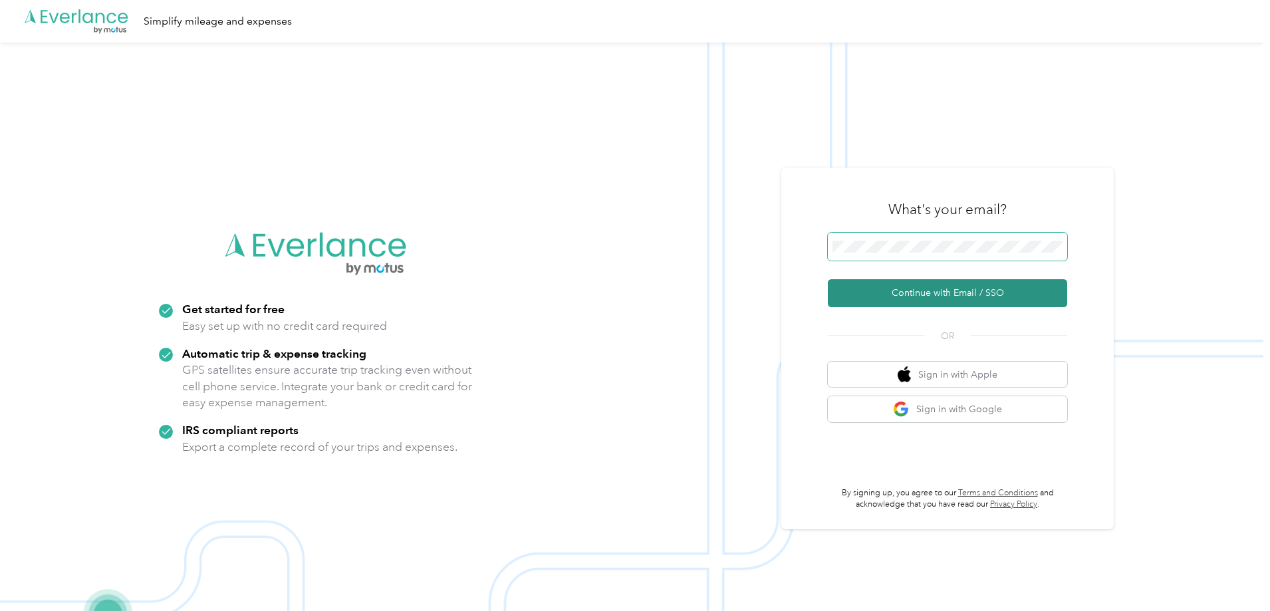  I want to click on strong: Automatic trip & expense tracking, so click(274, 353).